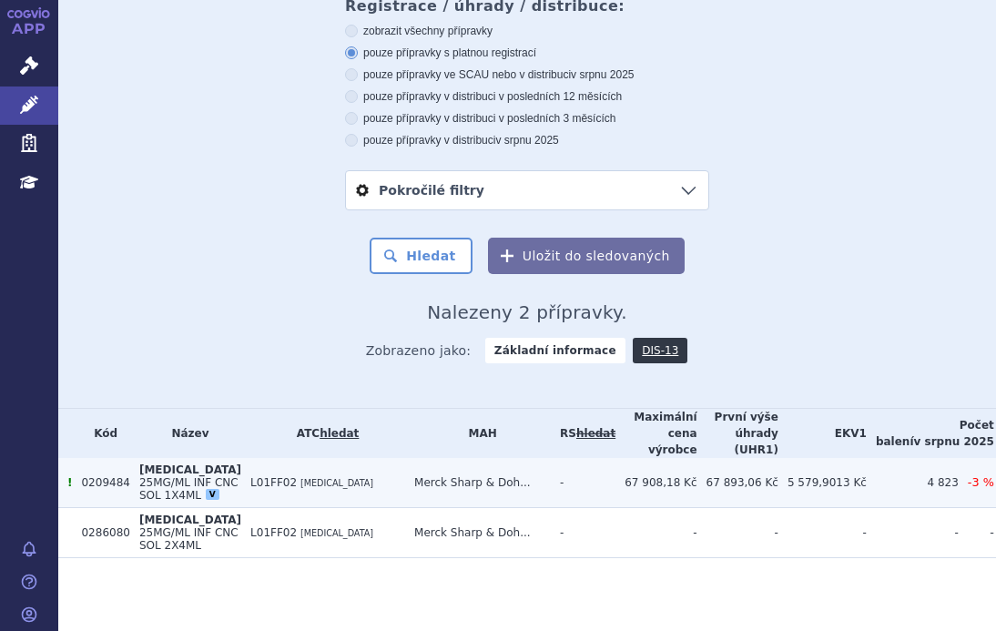 The height and width of the screenshot is (631, 996). What do you see at coordinates (527, 118) in the screenshot?
I see `label: pouze přípravky v distribuci v posledních 3 měsících` at bounding box center [527, 118].